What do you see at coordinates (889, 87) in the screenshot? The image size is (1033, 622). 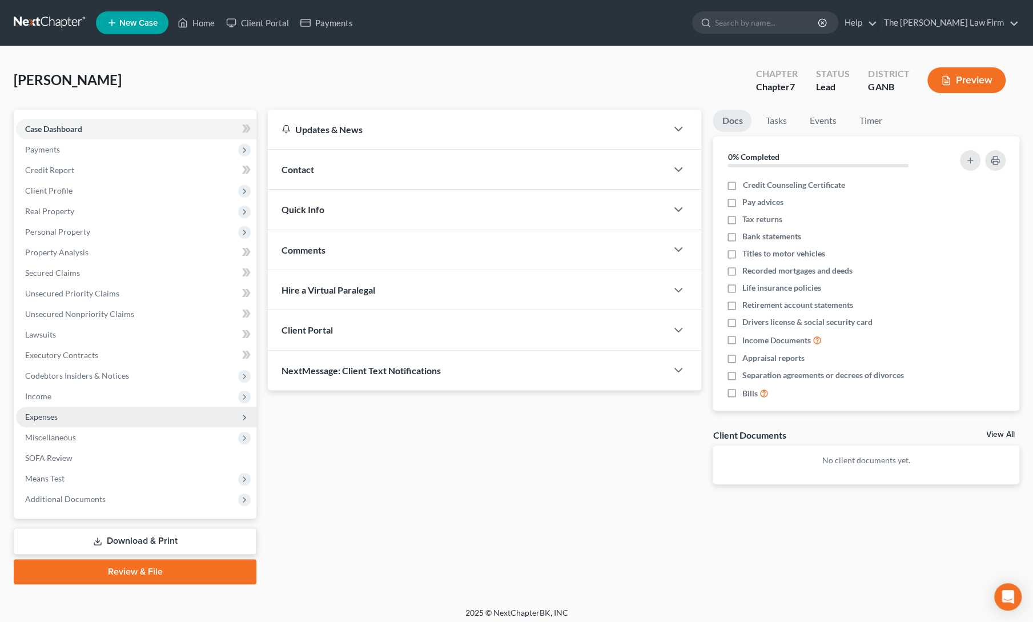 I see `div: GANB` at bounding box center [889, 87].